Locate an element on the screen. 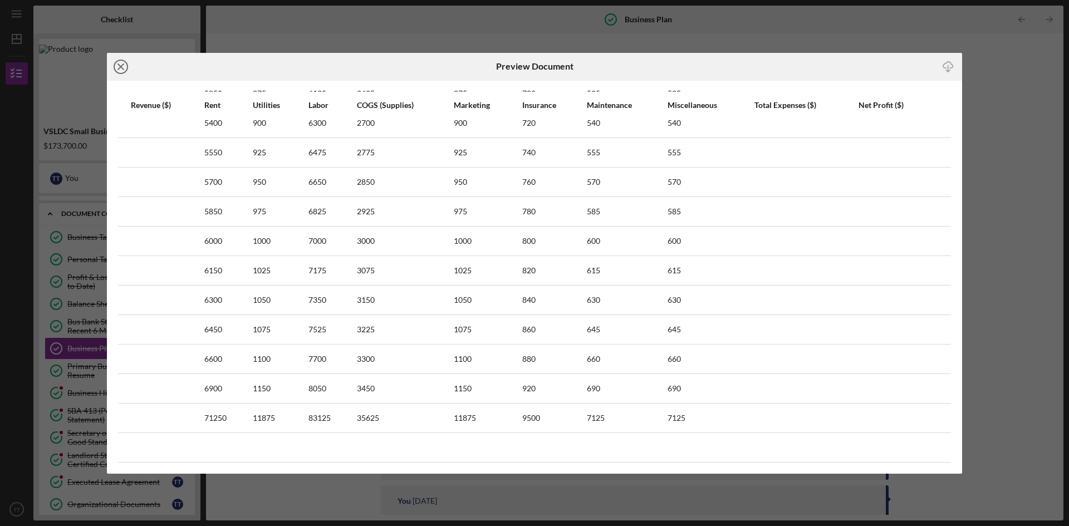 Image resolution: width=1069 pixels, height=526 pixels. div: Total Expenses ($) is located at coordinates (785, 105).